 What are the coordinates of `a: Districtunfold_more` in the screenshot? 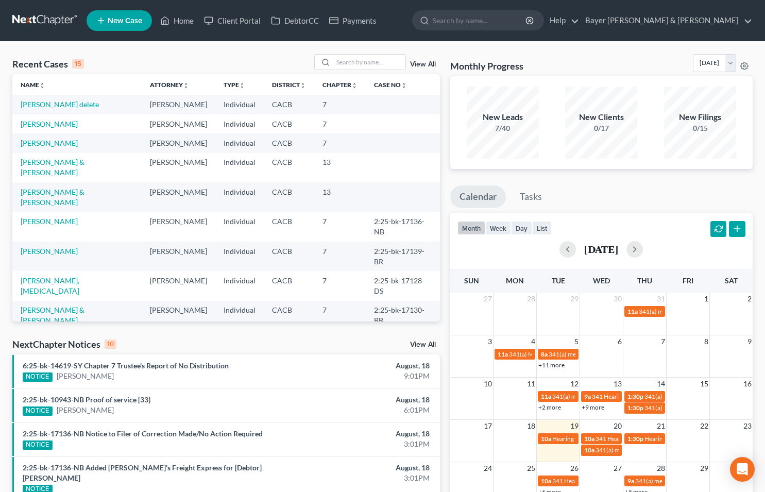 It's located at (289, 84).